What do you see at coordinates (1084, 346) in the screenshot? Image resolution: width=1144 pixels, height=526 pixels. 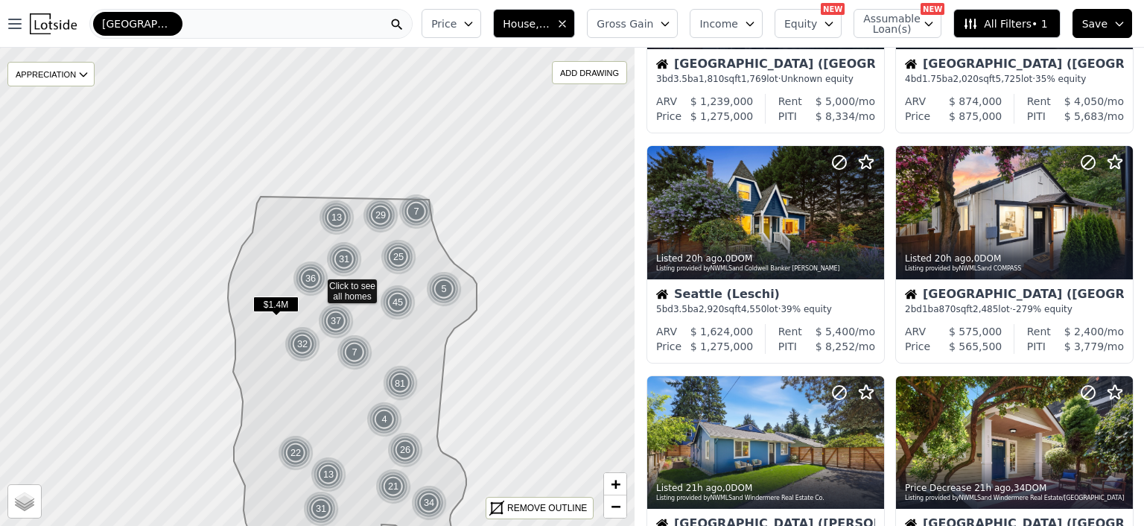 I see `span: $ 3,779` at bounding box center [1084, 346].